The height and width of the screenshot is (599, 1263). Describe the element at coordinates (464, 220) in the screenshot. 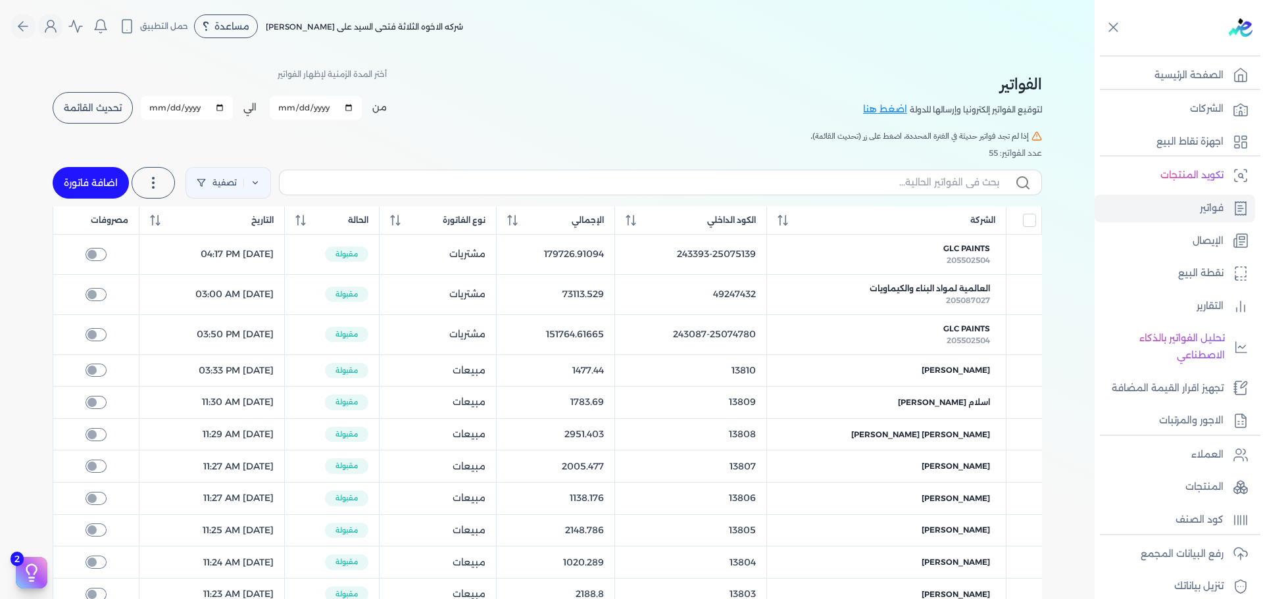

I see `span: نوع الفاتورة` at that location.